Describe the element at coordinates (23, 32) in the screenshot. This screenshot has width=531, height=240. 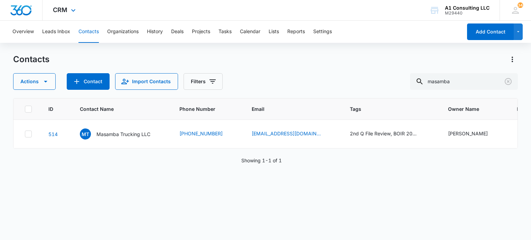
I see `button: Overview` at that location.